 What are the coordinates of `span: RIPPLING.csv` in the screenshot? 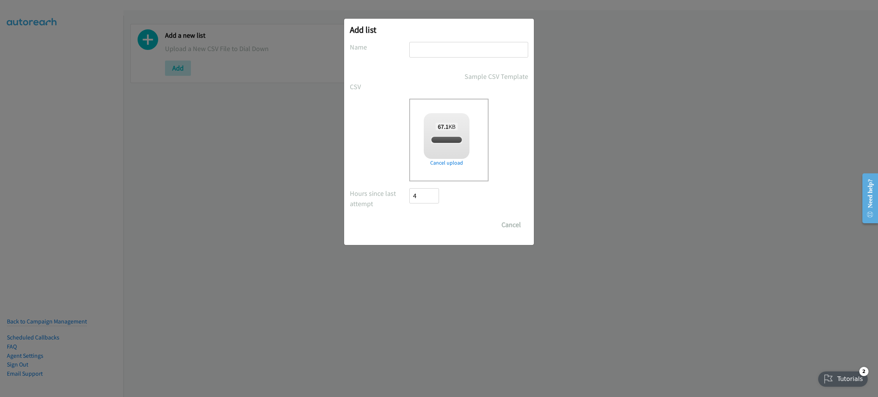 It's located at (446, 140).